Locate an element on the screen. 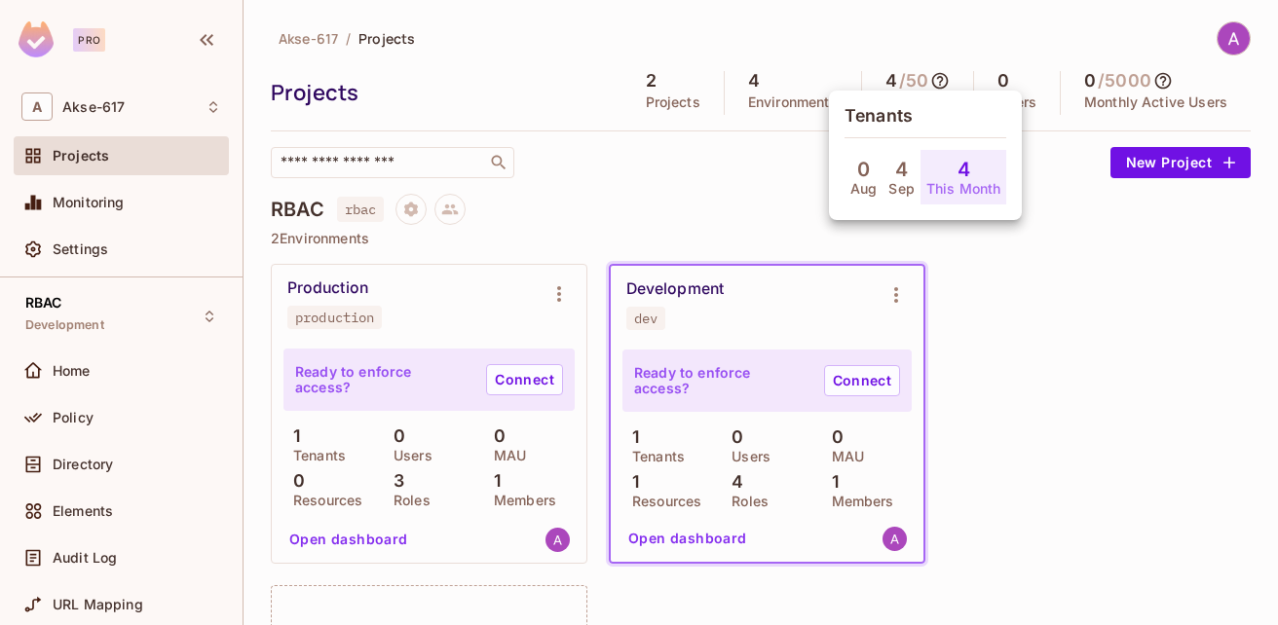 This screenshot has height=625, width=1278. p: This Month is located at coordinates (963, 189).